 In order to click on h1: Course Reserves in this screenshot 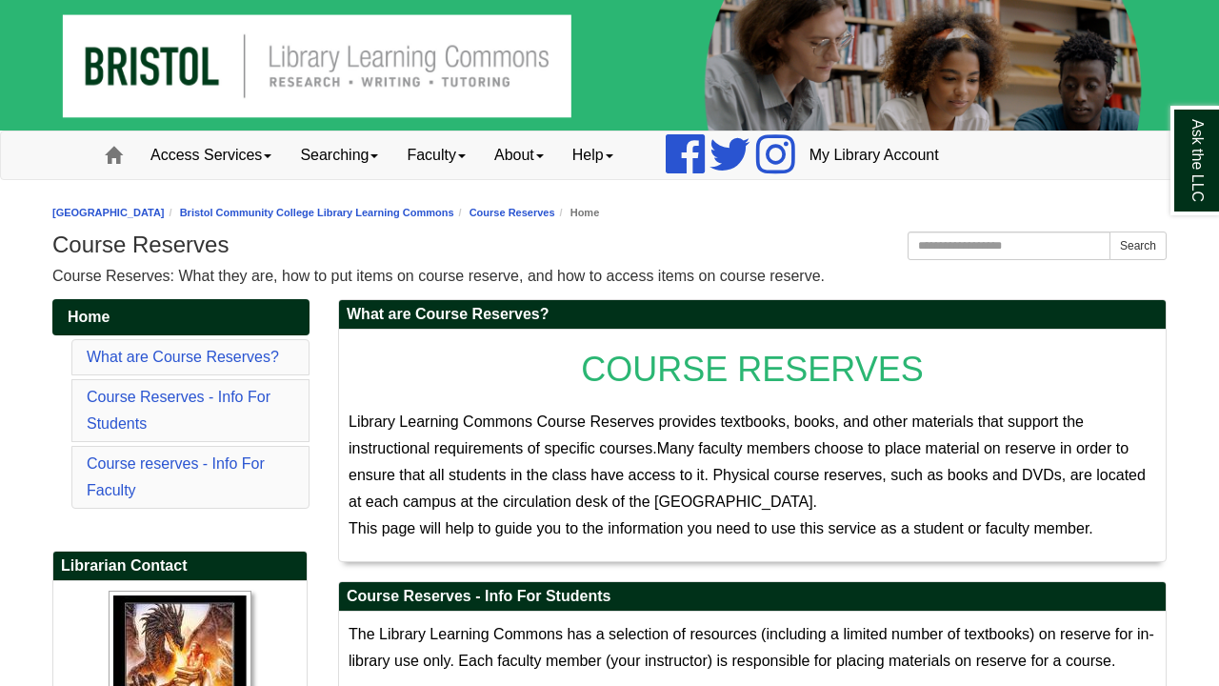, I will do `click(610, 245)`.